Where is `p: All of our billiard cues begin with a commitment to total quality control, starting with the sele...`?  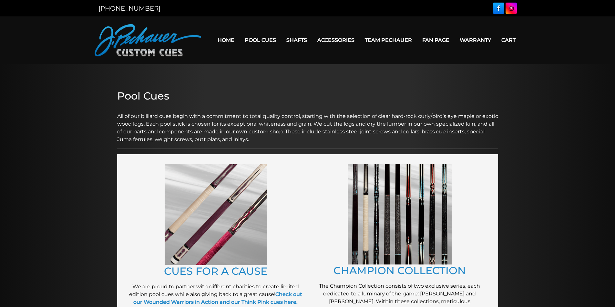 p: All of our billiard cues begin with a commitment to total quality control, starting with the sele... is located at coordinates (307, 124).